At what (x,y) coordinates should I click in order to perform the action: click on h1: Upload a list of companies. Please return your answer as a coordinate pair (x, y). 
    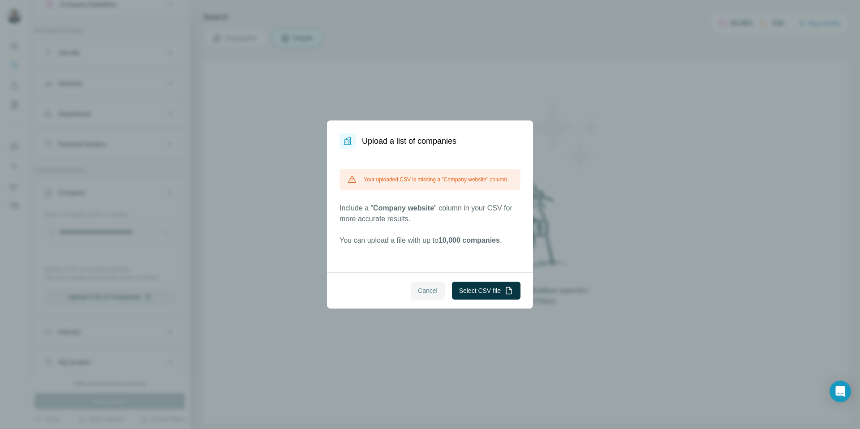
    Looking at the image, I should click on (409, 141).